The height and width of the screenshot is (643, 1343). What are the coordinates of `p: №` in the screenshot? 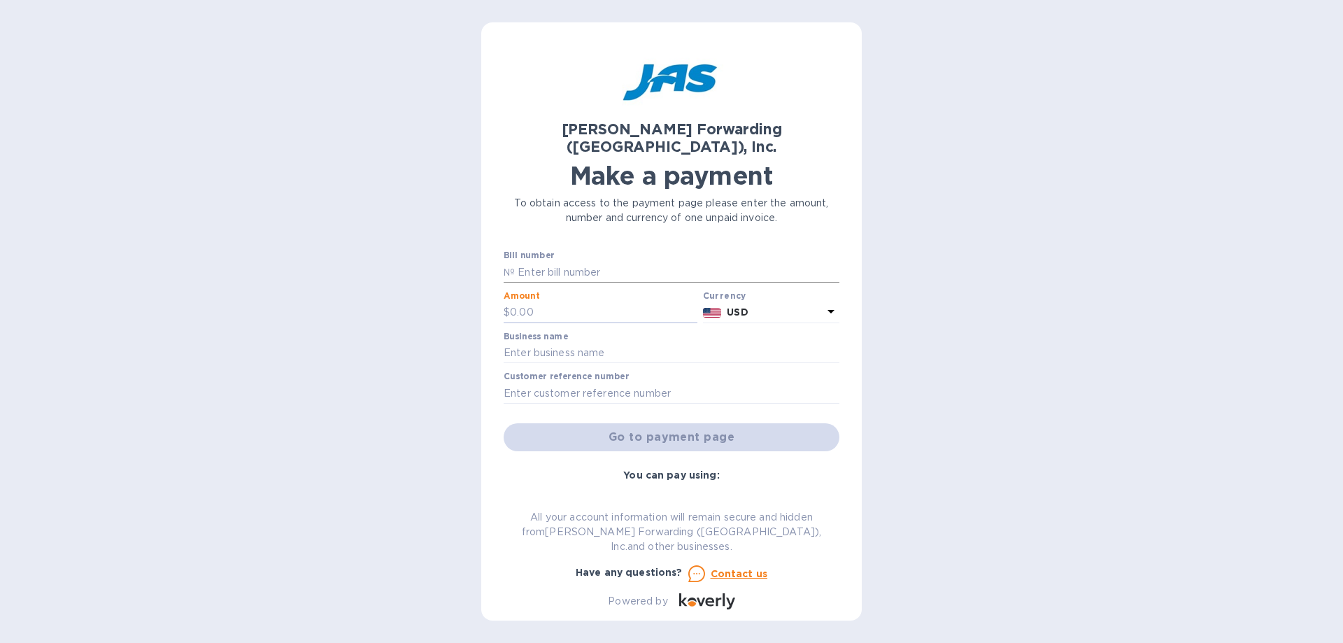 It's located at (509, 272).